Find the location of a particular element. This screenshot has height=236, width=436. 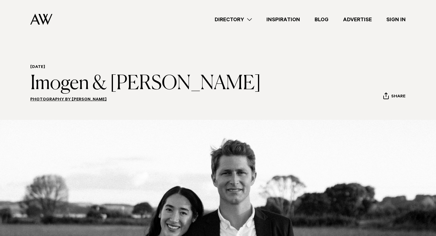

button: Share is located at coordinates (395, 97).